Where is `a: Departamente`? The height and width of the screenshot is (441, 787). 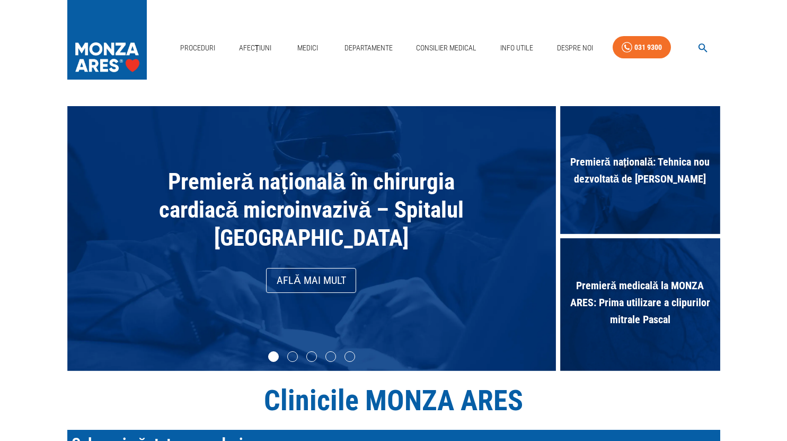 a: Departamente is located at coordinates (368, 48).